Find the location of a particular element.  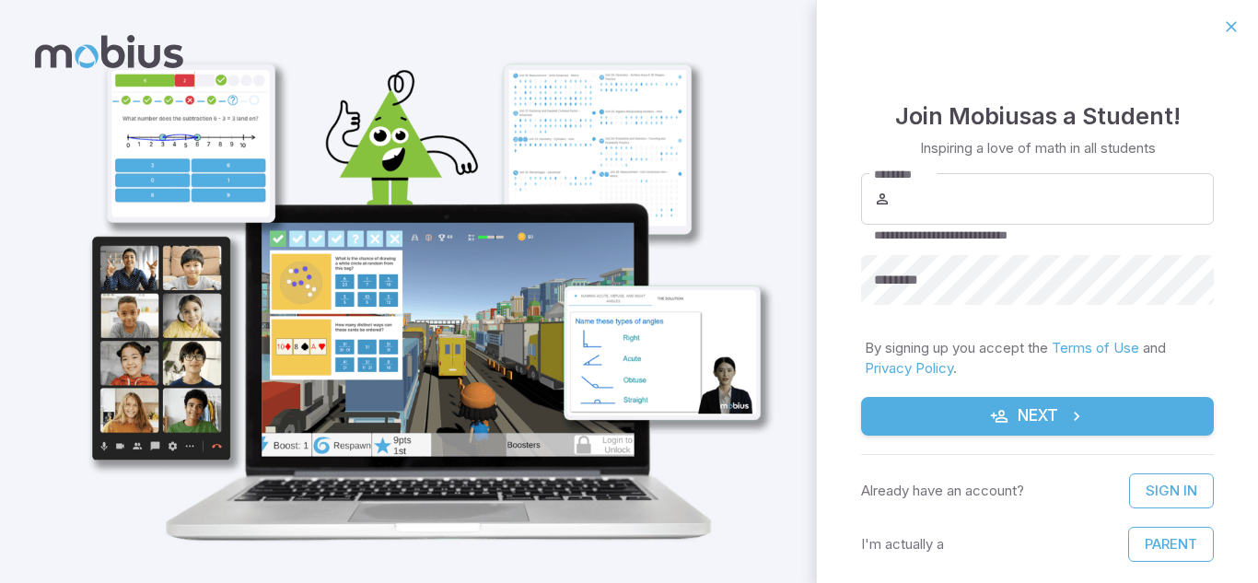

a: Sign In is located at coordinates (1172, 491).